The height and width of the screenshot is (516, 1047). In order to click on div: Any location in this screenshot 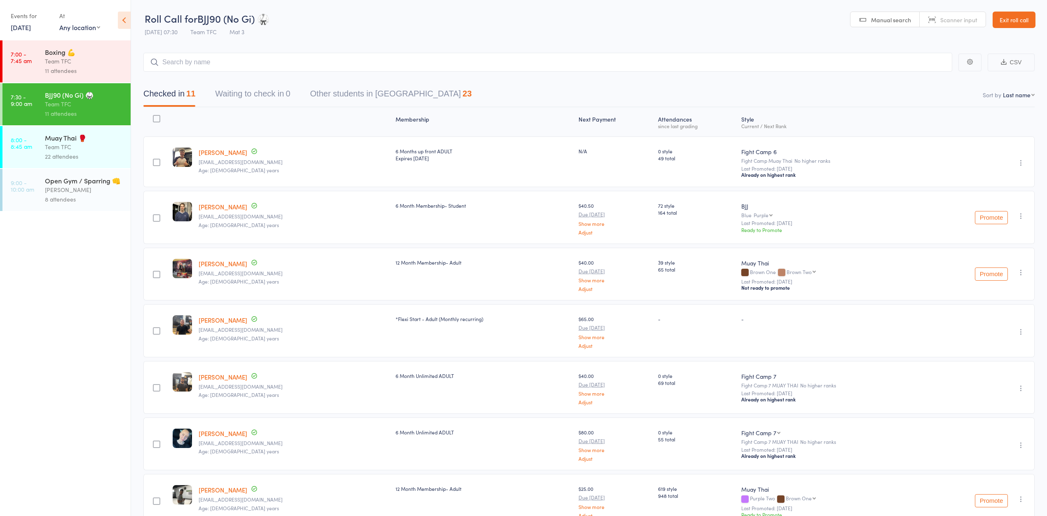, I will do `click(80, 27)`.